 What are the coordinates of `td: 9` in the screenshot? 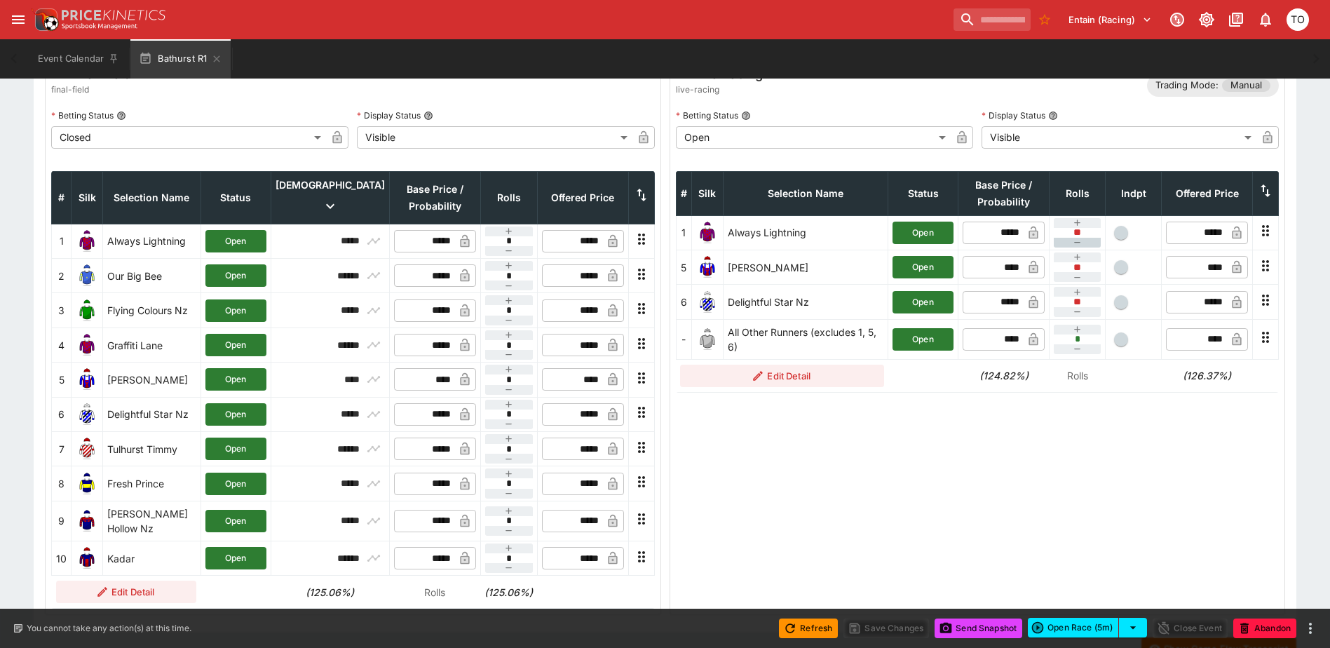 It's located at (62, 520).